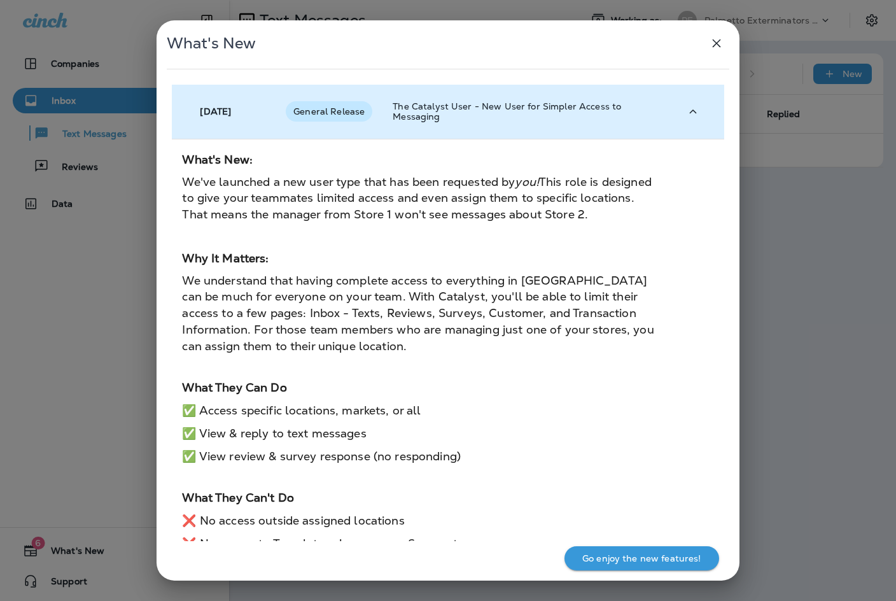 The image size is (896, 601). I want to click on strong: Why It Matters:, so click(225, 258).